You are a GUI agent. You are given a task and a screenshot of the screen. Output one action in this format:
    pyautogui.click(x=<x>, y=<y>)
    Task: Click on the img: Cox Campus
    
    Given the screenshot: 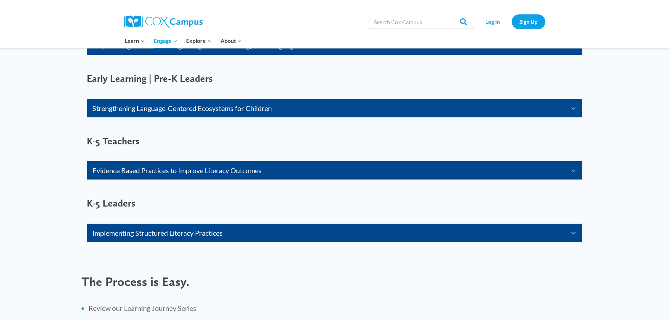 What is the action you would take?
    pyautogui.click(x=163, y=22)
    